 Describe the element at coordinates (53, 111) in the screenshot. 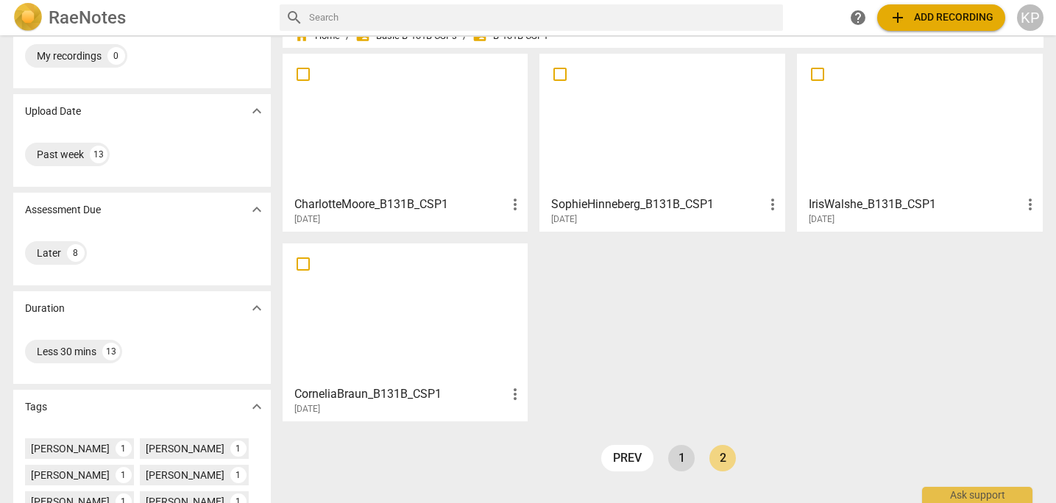

I see `p: Upload Date` at that location.